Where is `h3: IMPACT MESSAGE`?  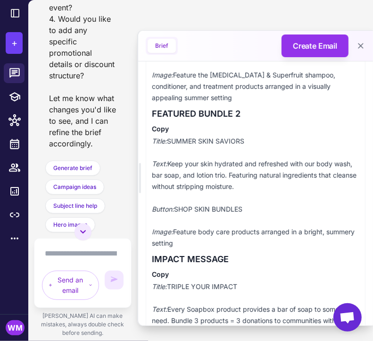 h3: IMPACT MESSAGE is located at coordinates (256, 259).